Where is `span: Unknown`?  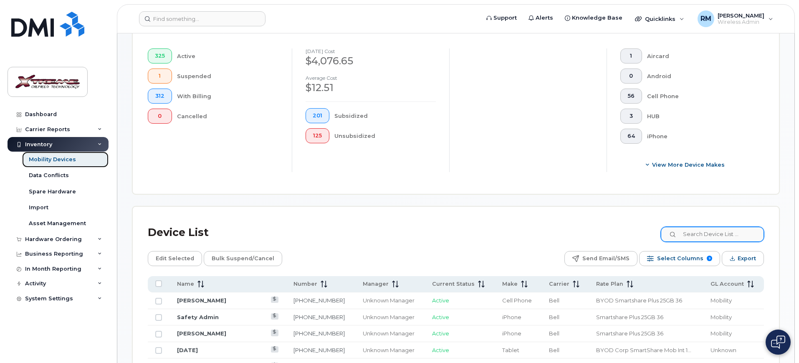
span: Unknown is located at coordinates (724, 350).